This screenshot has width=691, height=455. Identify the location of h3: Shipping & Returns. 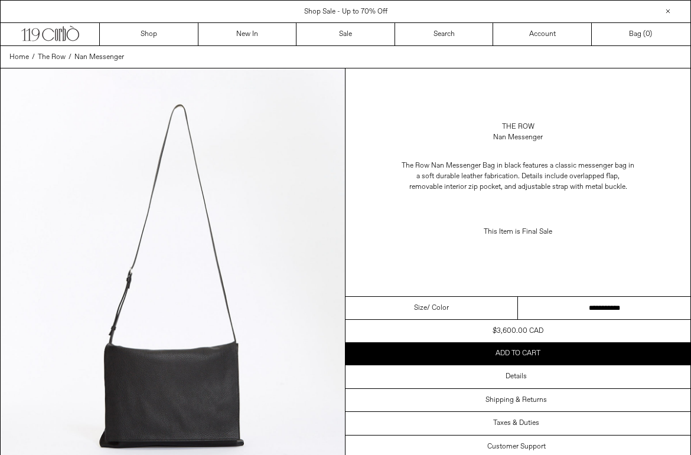
(516, 400).